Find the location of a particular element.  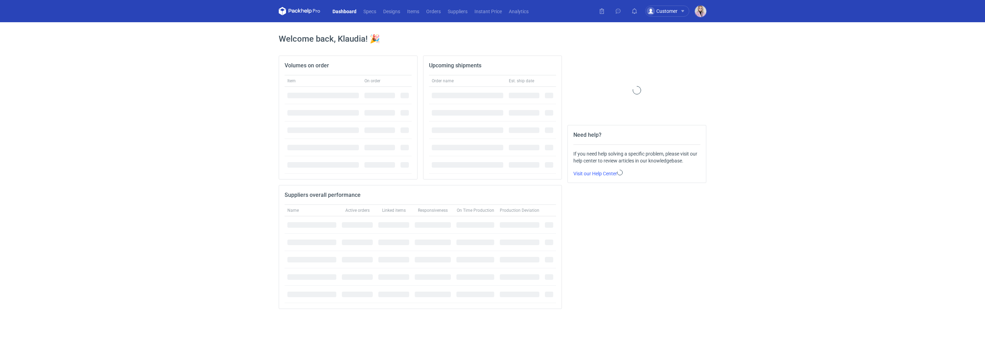

div: Klaudia Wiśniewska is located at coordinates (700, 11).